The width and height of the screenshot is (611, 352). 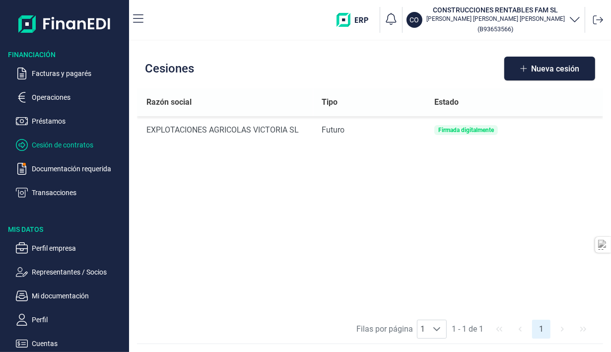 What do you see at coordinates (549, 68) in the screenshot?
I see `button: Nueva cesión` at bounding box center [549, 68].